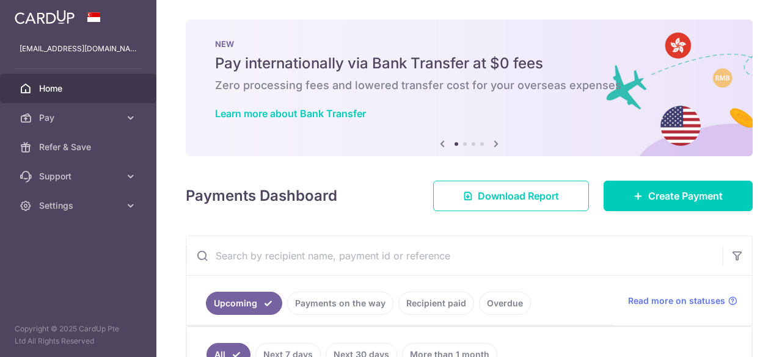 This screenshot has width=782, height=357. Describe the element at coordinates (290, 114) in the screenshot. I see `a: Learn more about Bank Transfer` at that location.